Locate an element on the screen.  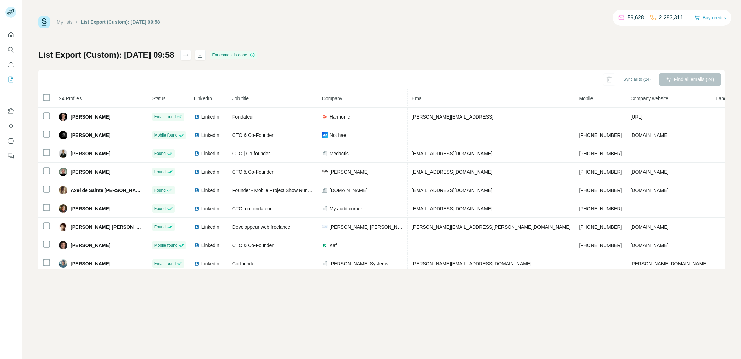
span: Email is located at coordinates (418, 99).